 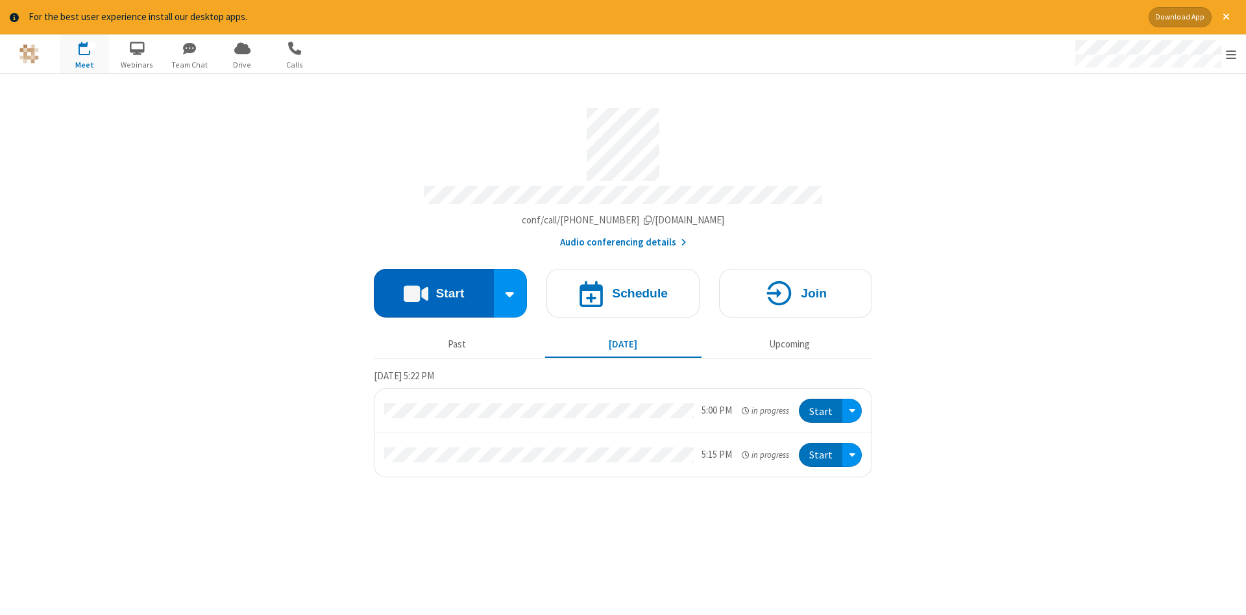 What do you see at coordinates (623, 219) in the screenshot?
I see `span: Copy my meeting room link` at bounding box center [623, 219].